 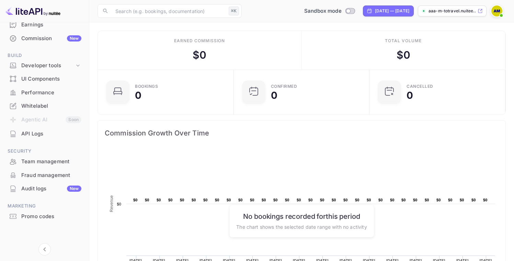 I want to click on div: Confirmed, so click(x=284, y=86).